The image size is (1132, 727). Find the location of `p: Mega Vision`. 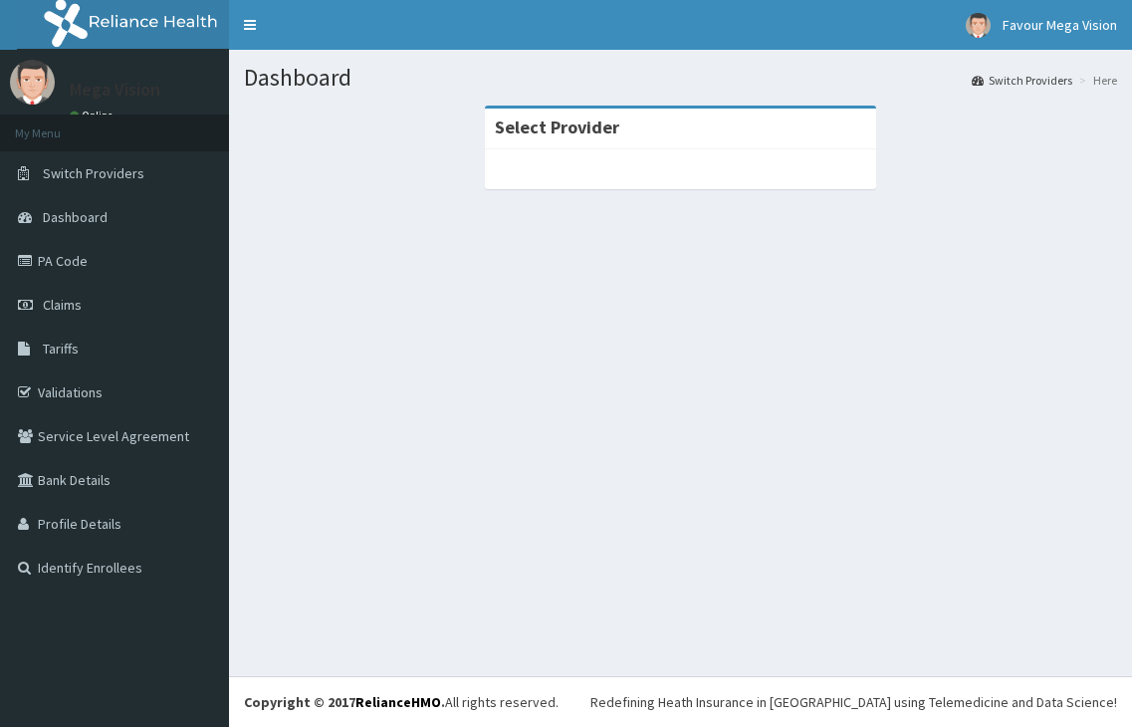

p: Mega Vision is located at coordinates (114, 90).